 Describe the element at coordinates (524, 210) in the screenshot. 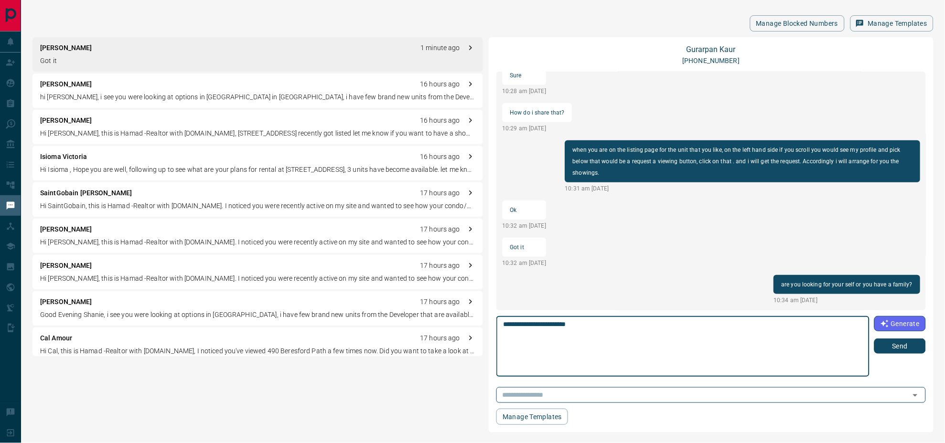

I see `p: Ok` at that location.